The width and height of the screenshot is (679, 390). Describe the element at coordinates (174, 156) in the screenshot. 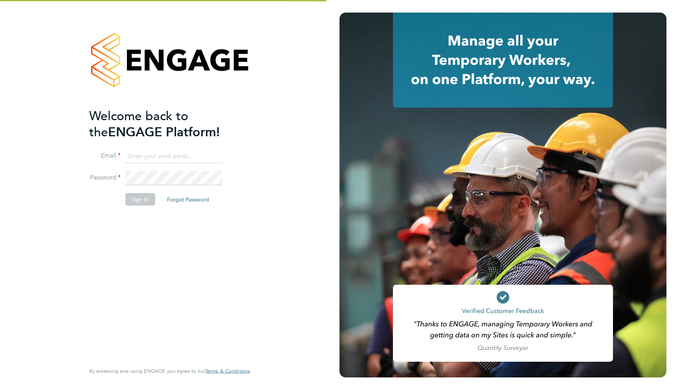

I see `input: Enter your work email...` at that location.